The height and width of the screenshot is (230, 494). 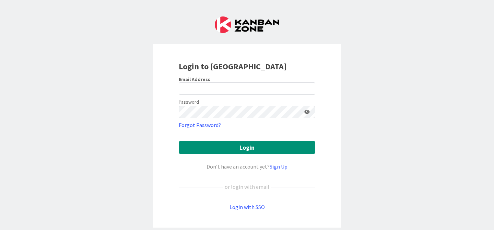 I want to click on label: Password, so click(x=189, y=102).